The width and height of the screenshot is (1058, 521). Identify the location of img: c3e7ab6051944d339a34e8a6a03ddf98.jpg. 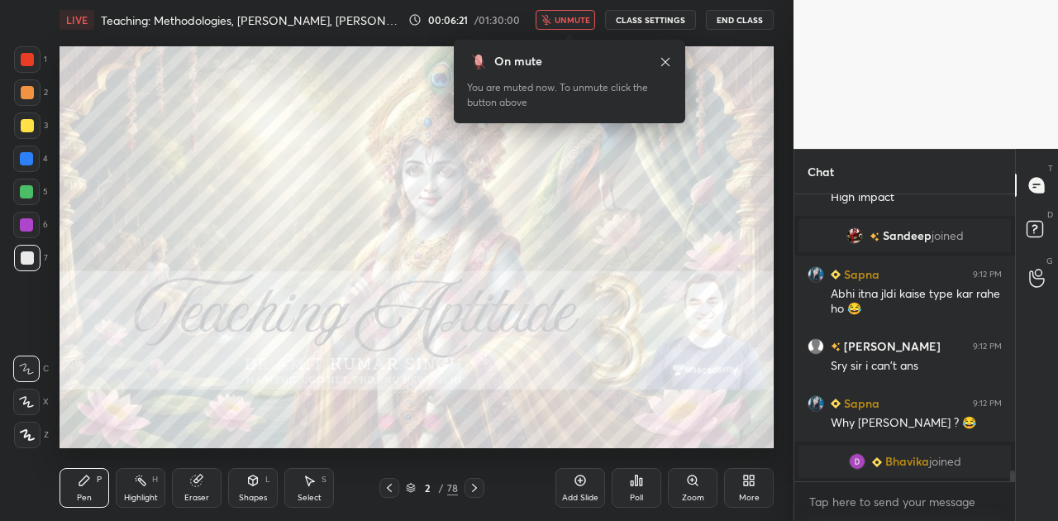
(855, 236).